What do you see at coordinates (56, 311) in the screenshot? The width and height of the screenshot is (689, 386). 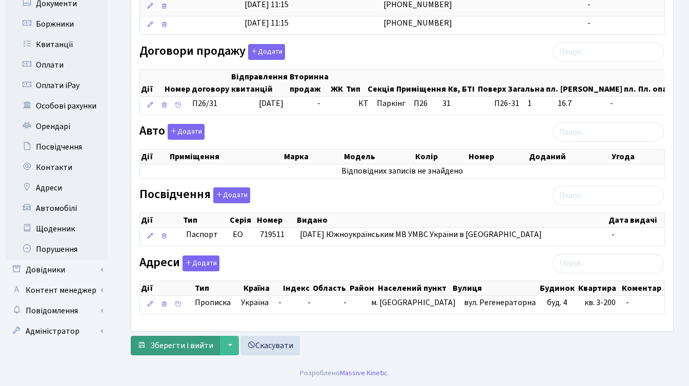 I see `a: Повідомлення` at bounding box center [56, 311].